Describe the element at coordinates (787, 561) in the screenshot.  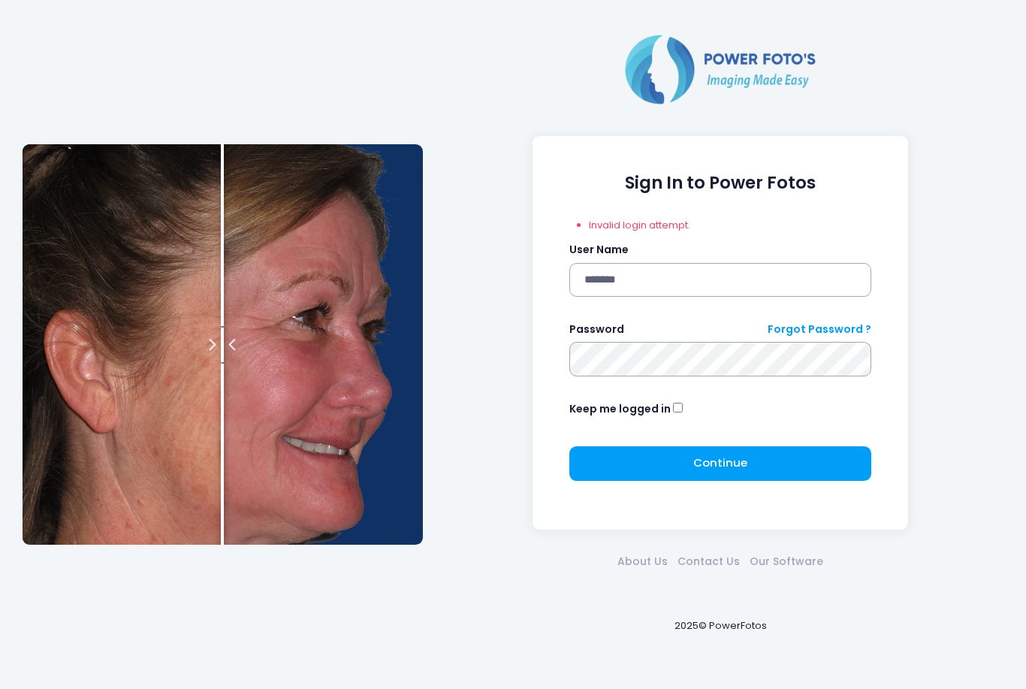
I see `a: Our Software` at that location.